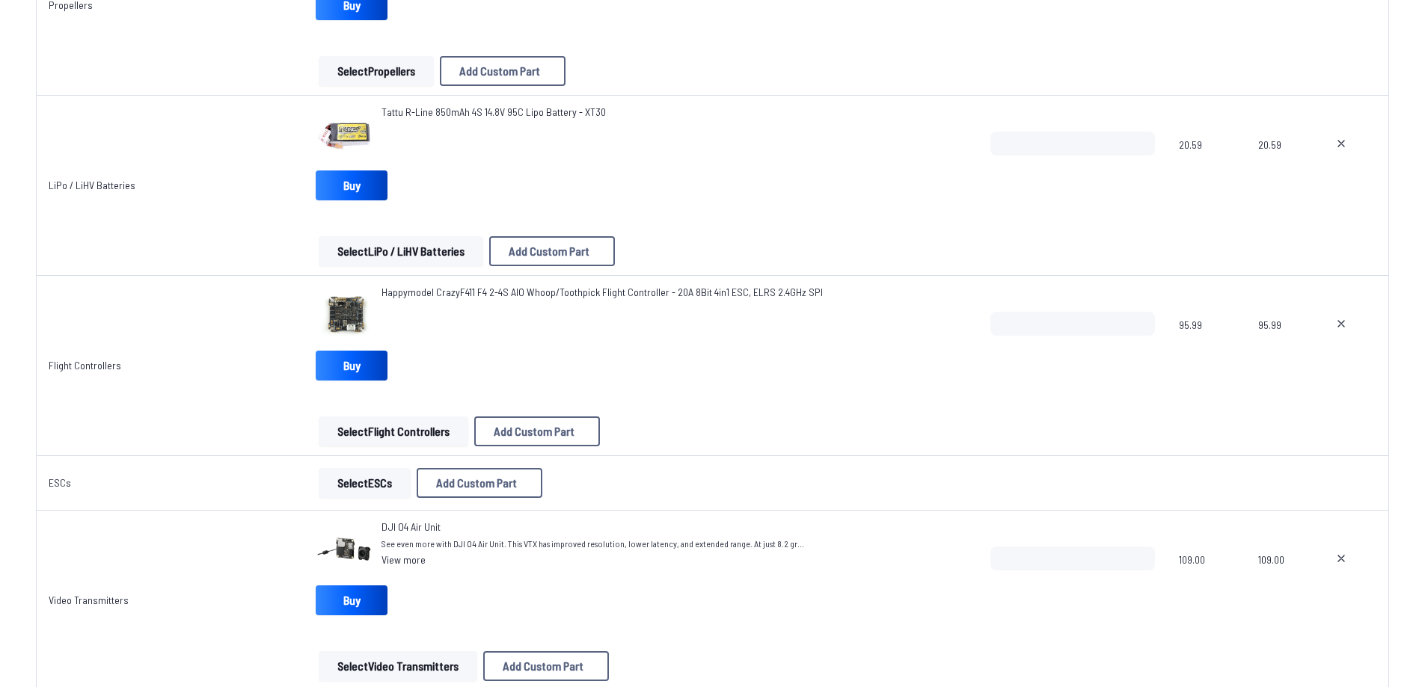 The width and height of the screenshot is (1425, 687). I want to click on a: Flight Controllers, so click(85, 365).